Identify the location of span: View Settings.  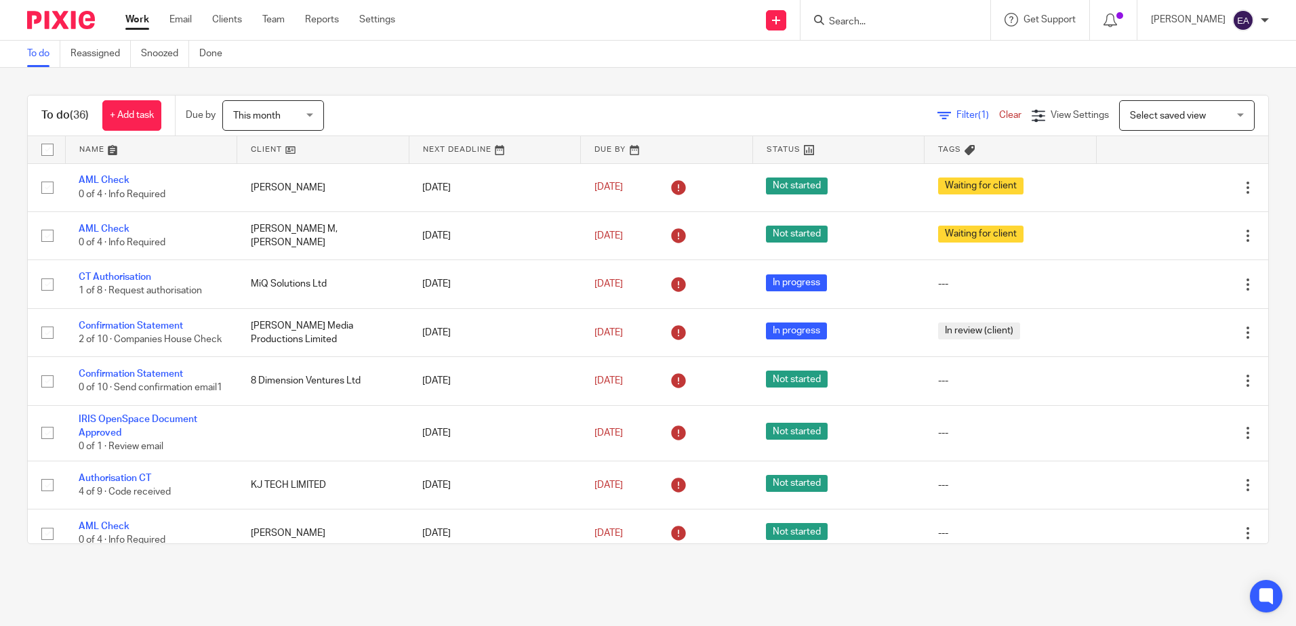
(1080, 115).